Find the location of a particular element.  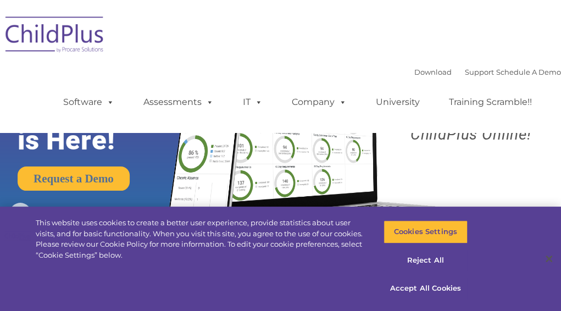

a: Training Scramble!! is located at coordinates (490, 102).